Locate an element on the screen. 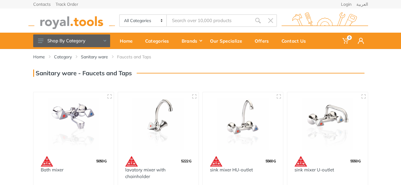  span: 5222 G is located at coordinates (186, 160).